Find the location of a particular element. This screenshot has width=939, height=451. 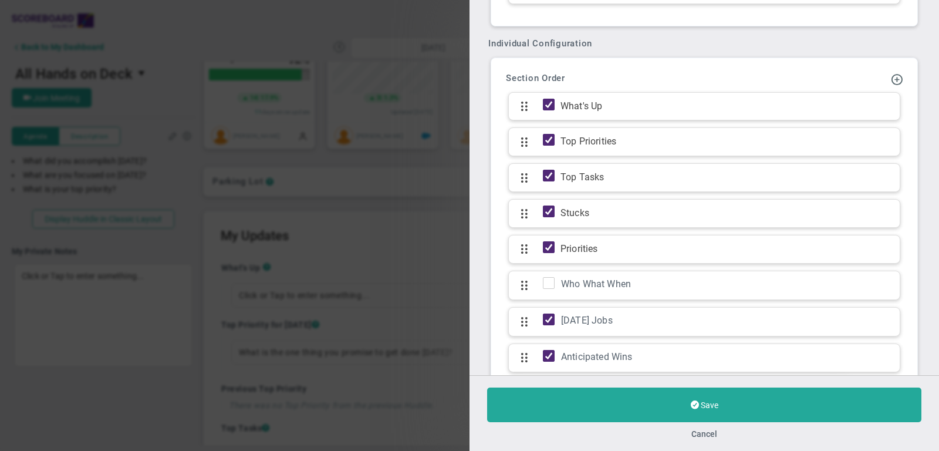

span: Top Tasks is located at coordinates (724, 177).